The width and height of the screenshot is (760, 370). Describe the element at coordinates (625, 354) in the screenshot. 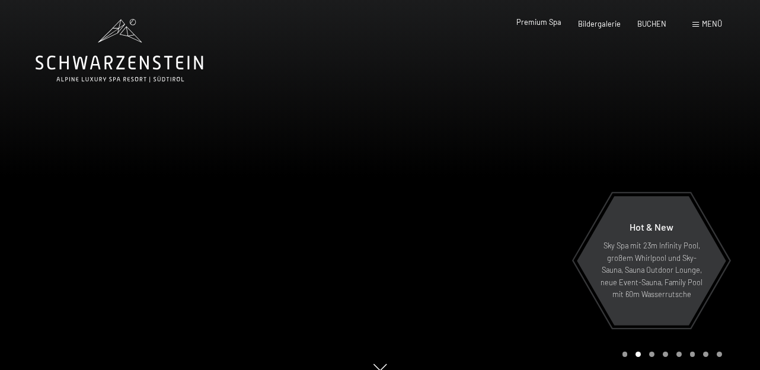

I see `div: Carousel Page 1` at that location.